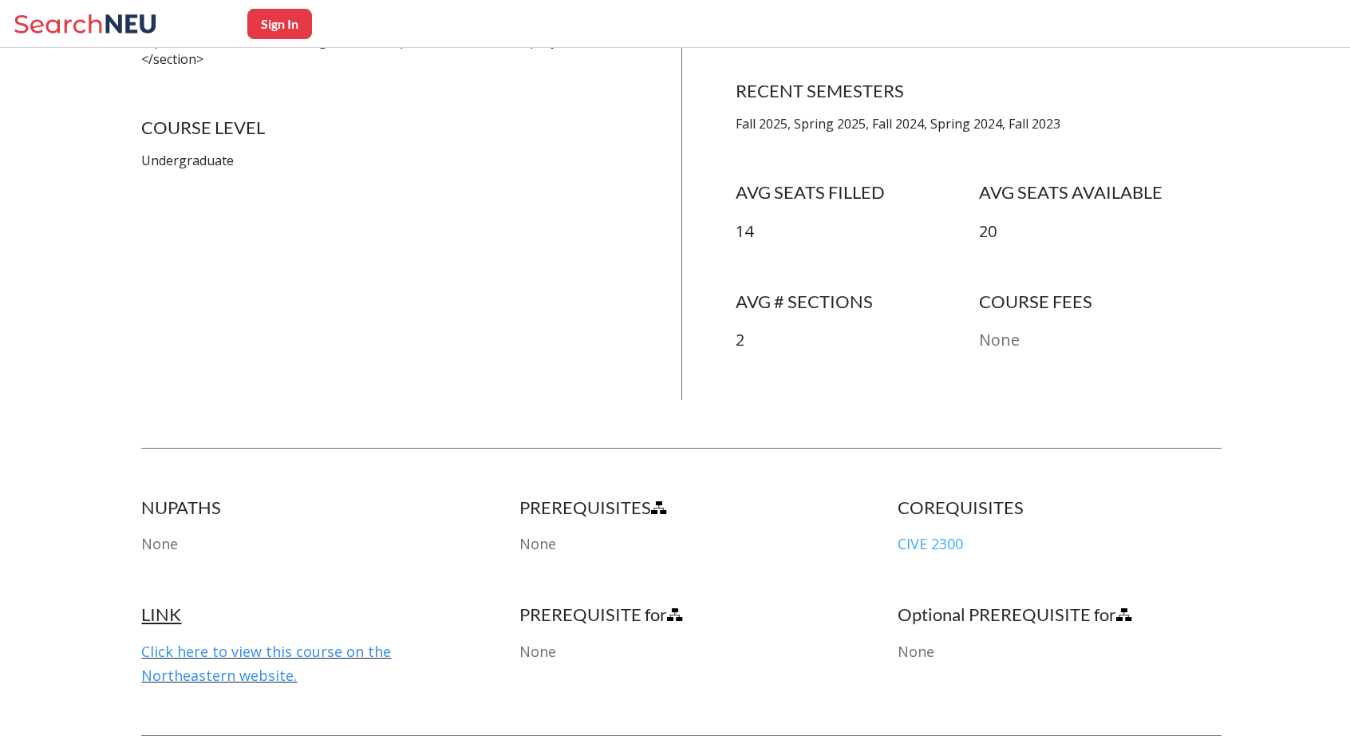 Image resolution: width=1350 pixels, height=744 pixels. I want to click on h4: RECENT SEMESTERS, so click(978, 91).